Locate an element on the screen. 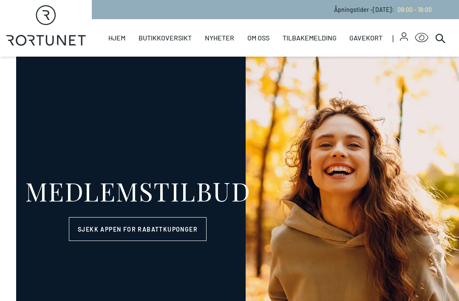 This screenshot has width=459, height=301. a: Gavekort is located at coordinates (366, 38).